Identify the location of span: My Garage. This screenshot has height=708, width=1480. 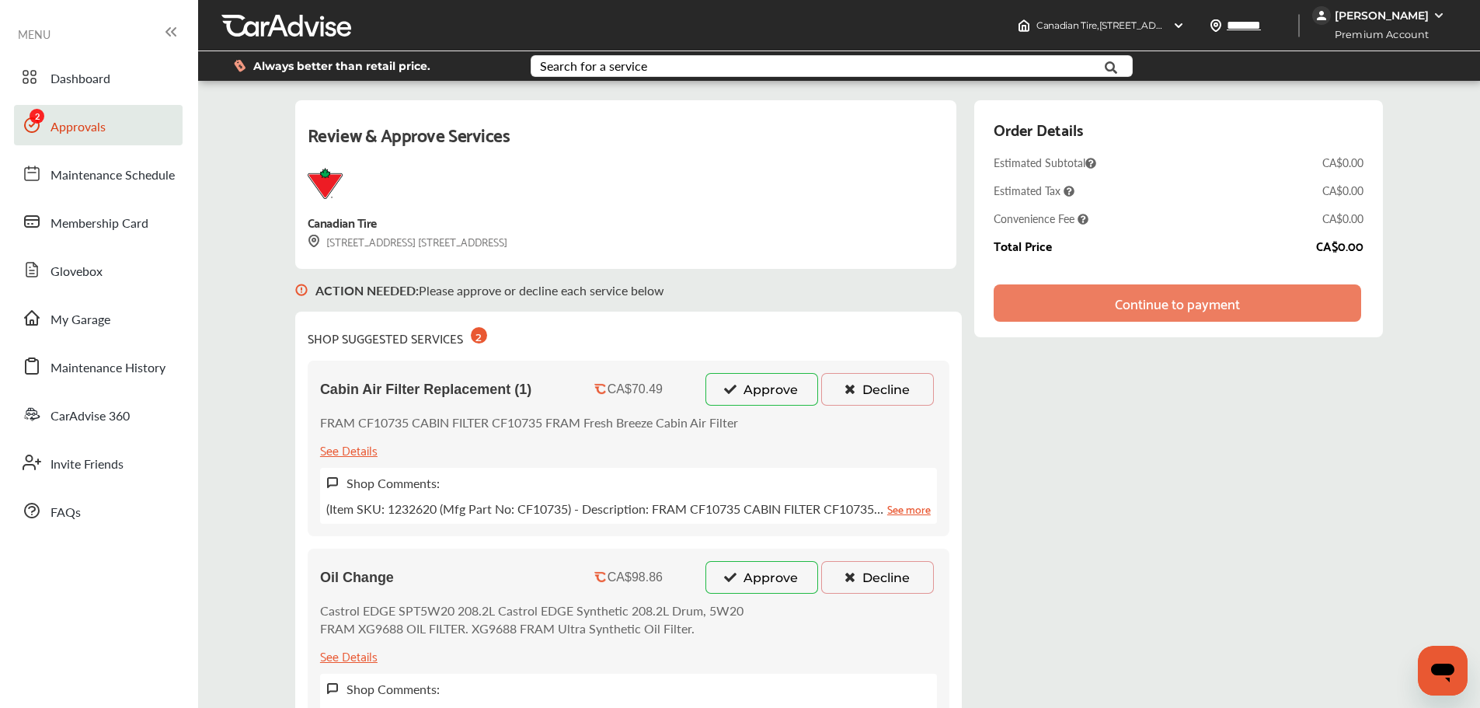
(80, 320).